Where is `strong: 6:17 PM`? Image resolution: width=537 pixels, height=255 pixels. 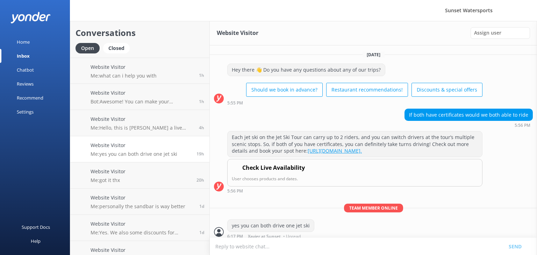 strong: 6:17 PM is located at coordinates (235, 237).